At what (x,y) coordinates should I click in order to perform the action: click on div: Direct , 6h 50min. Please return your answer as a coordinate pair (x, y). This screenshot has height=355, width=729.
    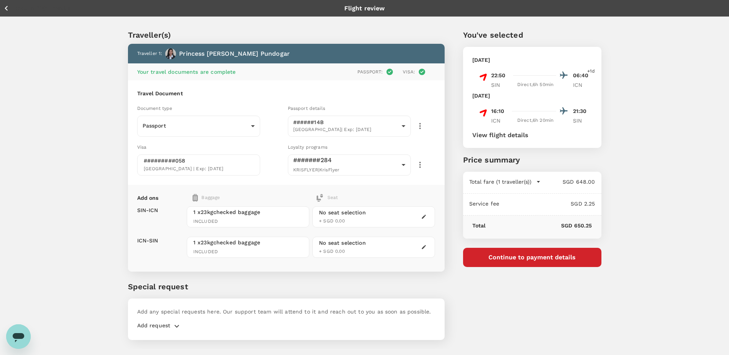
    Looking at the image, I should click on (535, 85).